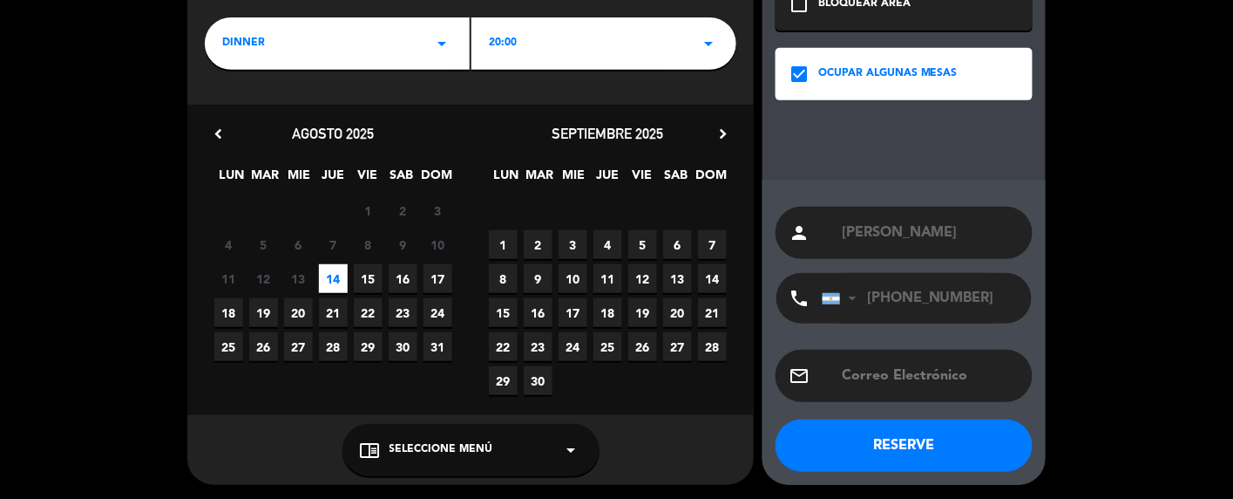  What do you see at coordinates (503, 44) in the screenshot?
I see `span: 20:00` at bounding box center [503, 44].